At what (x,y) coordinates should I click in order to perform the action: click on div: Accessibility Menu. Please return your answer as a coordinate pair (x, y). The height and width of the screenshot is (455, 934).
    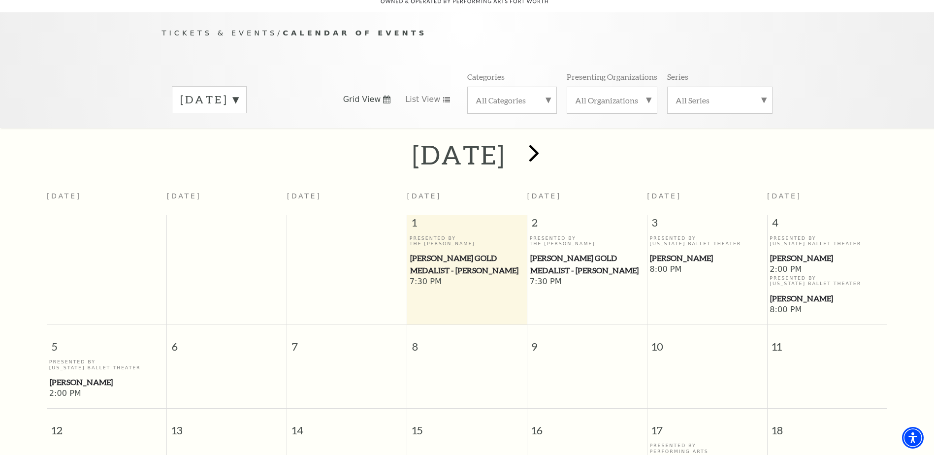
    Looking at the image, I should click on (912, 438).